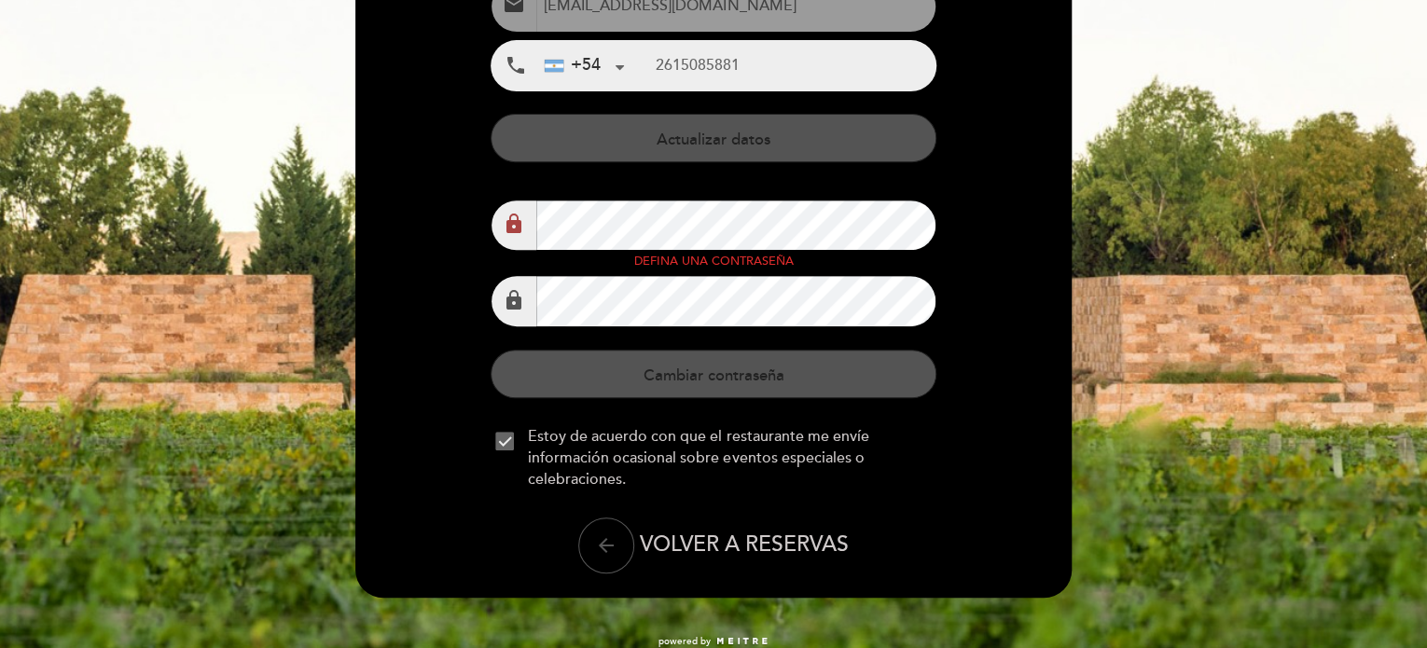  I want to click on img: MEITRE, so click(741, 642).